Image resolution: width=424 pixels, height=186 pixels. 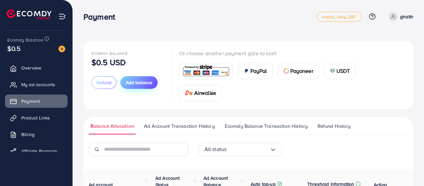 I want to click on span: My ad accounts, so click(x=38, y=85).